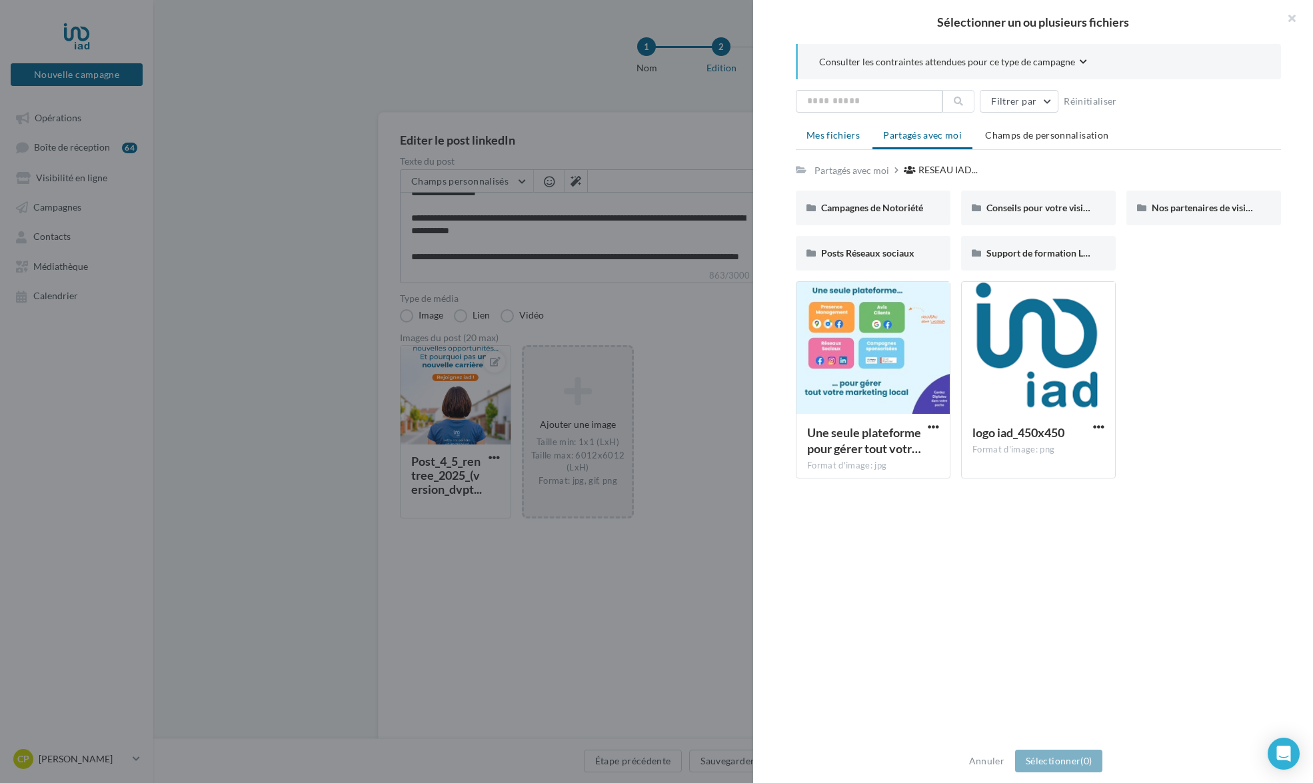 The height and width of the screenshot is (783, 1313). Describe the element at coordinates (1058, 761) in the screenshot. I see `button: Sélectionner(0)` at that location.